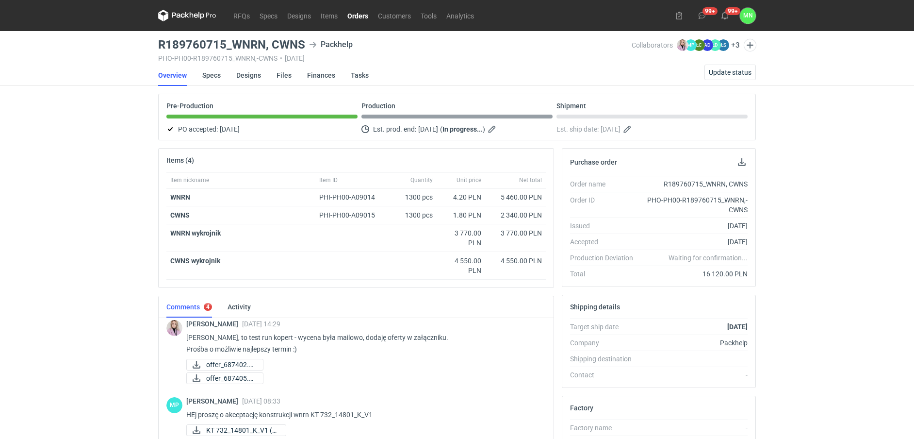 This screenshot has height=439, width=914. I want to click on div: Total, so click(606, 274).